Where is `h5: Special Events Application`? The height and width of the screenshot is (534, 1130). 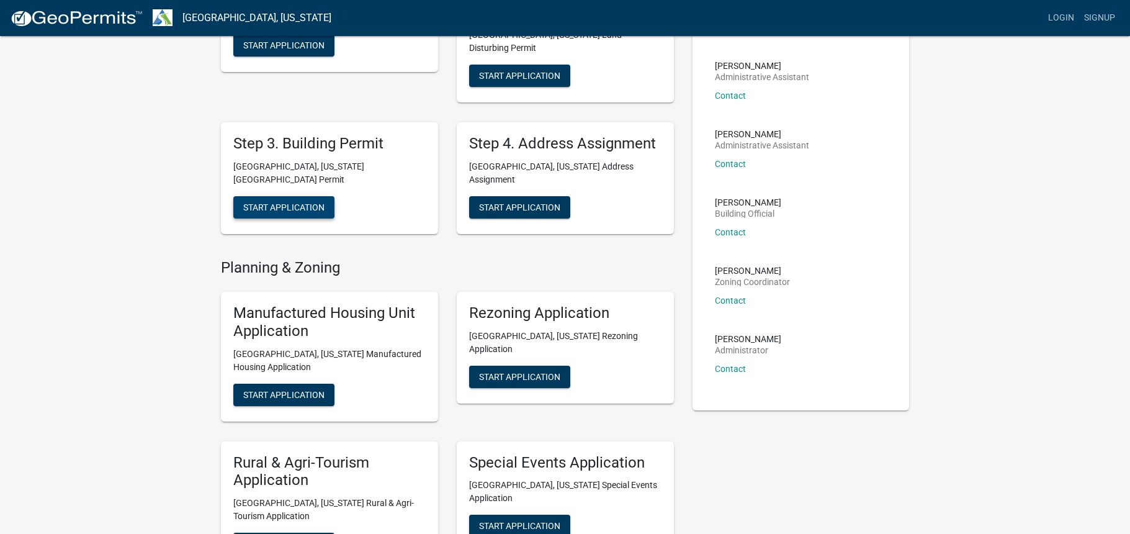
h5: Special Events Application is located at coordinates (565, 462).